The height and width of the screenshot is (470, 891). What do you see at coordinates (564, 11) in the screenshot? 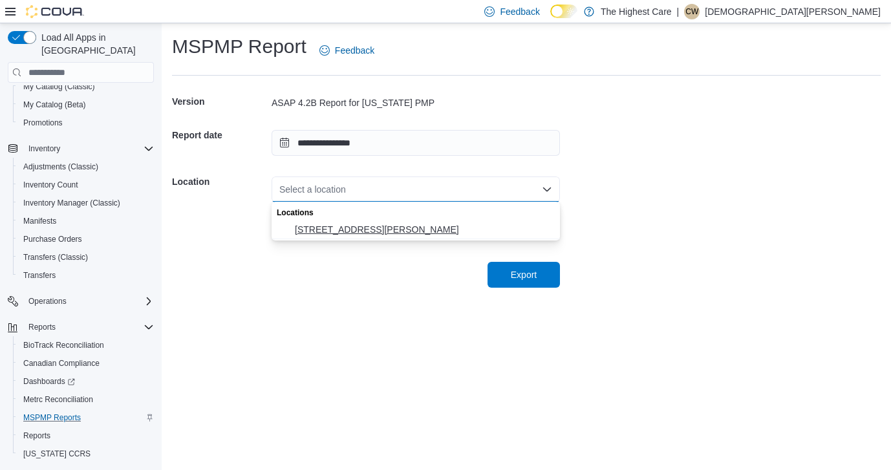
I see `input: Dark Mode` at bounding box center [564, 11].